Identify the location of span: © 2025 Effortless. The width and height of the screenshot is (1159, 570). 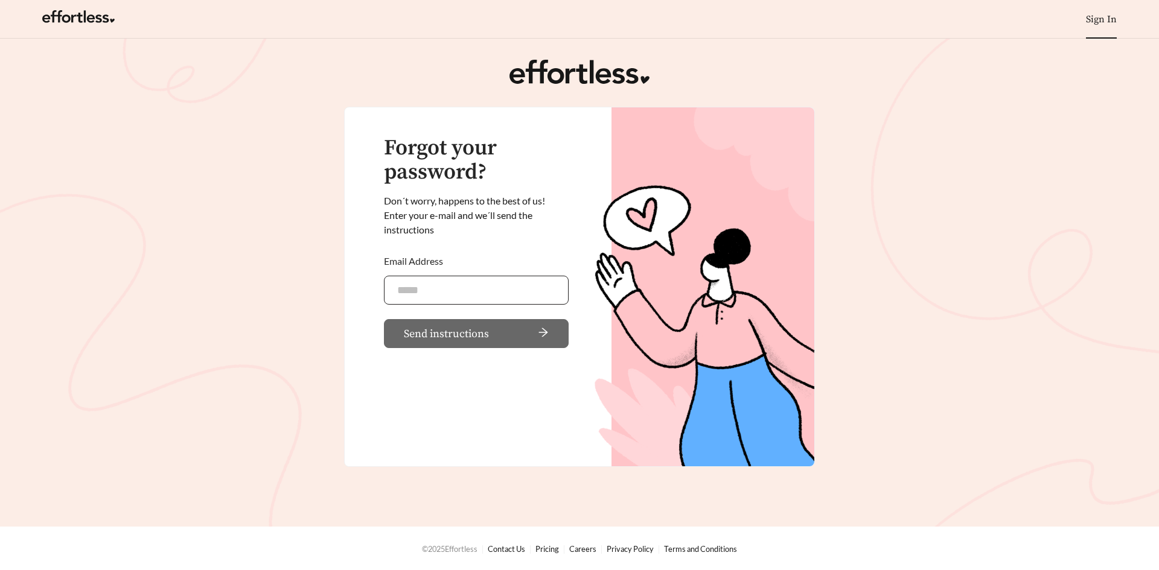
(450, 549).